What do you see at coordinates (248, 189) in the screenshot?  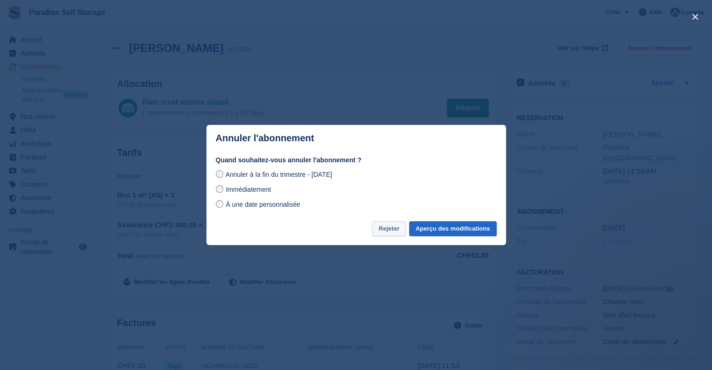 I see `span: Immédiatement` at bounding box center [248, 189].